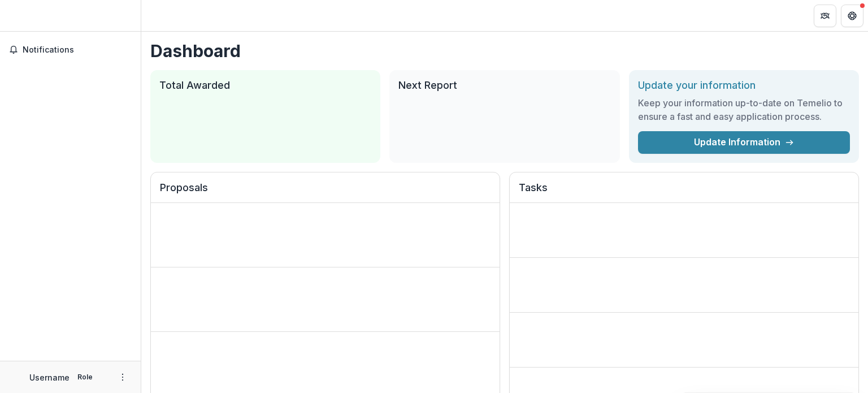  Describe the element at coordinates (325, 192) in the screenshot. I see `h2: Proposals` at that location.